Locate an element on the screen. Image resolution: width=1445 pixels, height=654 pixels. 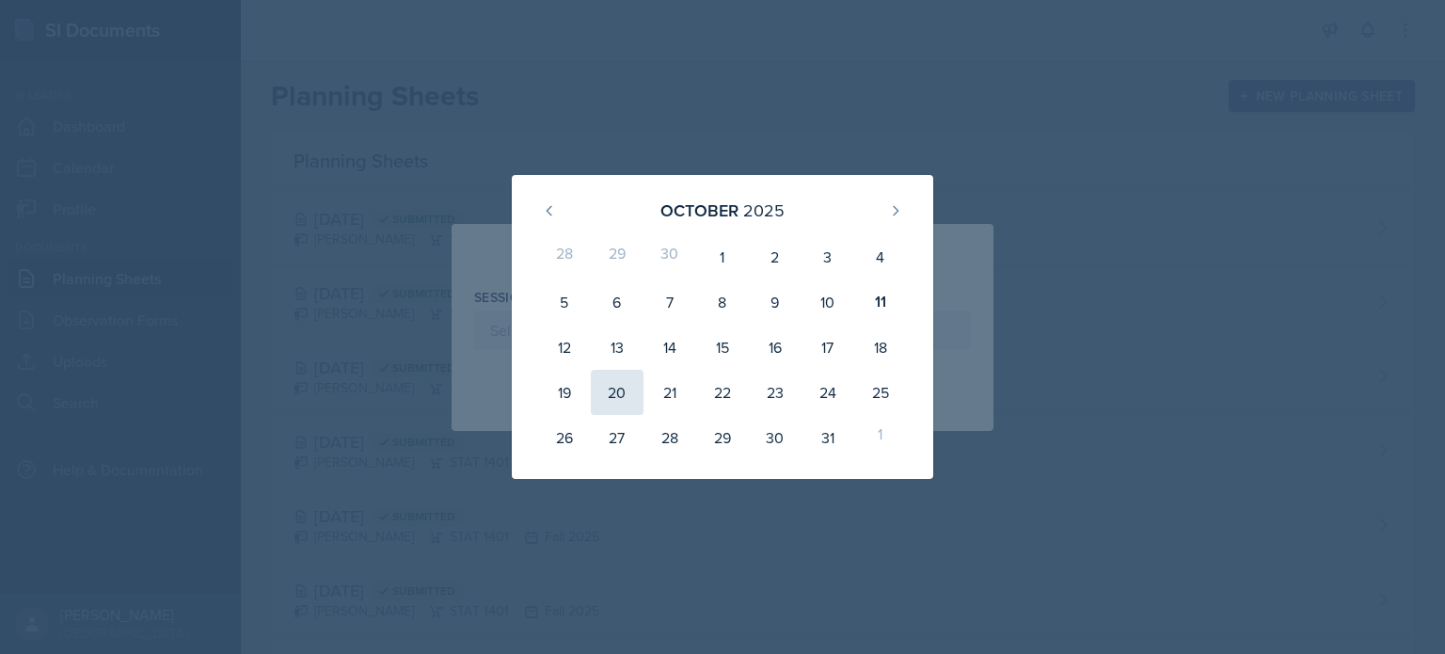
div: 24 is located at coordinates (828, 392).